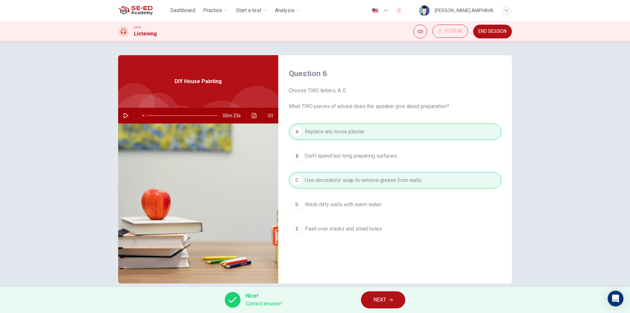  What do you see at coordinates (183, 11) in the screenshot?
I see `span: Dashboard` at bounding box center [183, 11].